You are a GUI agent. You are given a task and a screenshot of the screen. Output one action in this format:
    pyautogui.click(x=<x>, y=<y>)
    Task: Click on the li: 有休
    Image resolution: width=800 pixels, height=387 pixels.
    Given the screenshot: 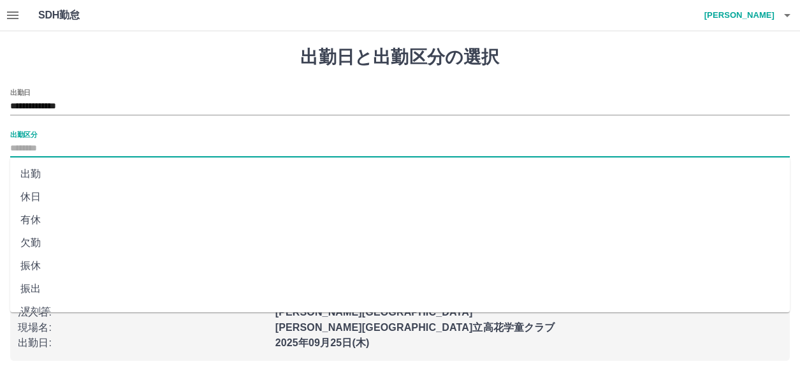 What is the action you would take?
    pyautogui.click(x=400, y=220)
    